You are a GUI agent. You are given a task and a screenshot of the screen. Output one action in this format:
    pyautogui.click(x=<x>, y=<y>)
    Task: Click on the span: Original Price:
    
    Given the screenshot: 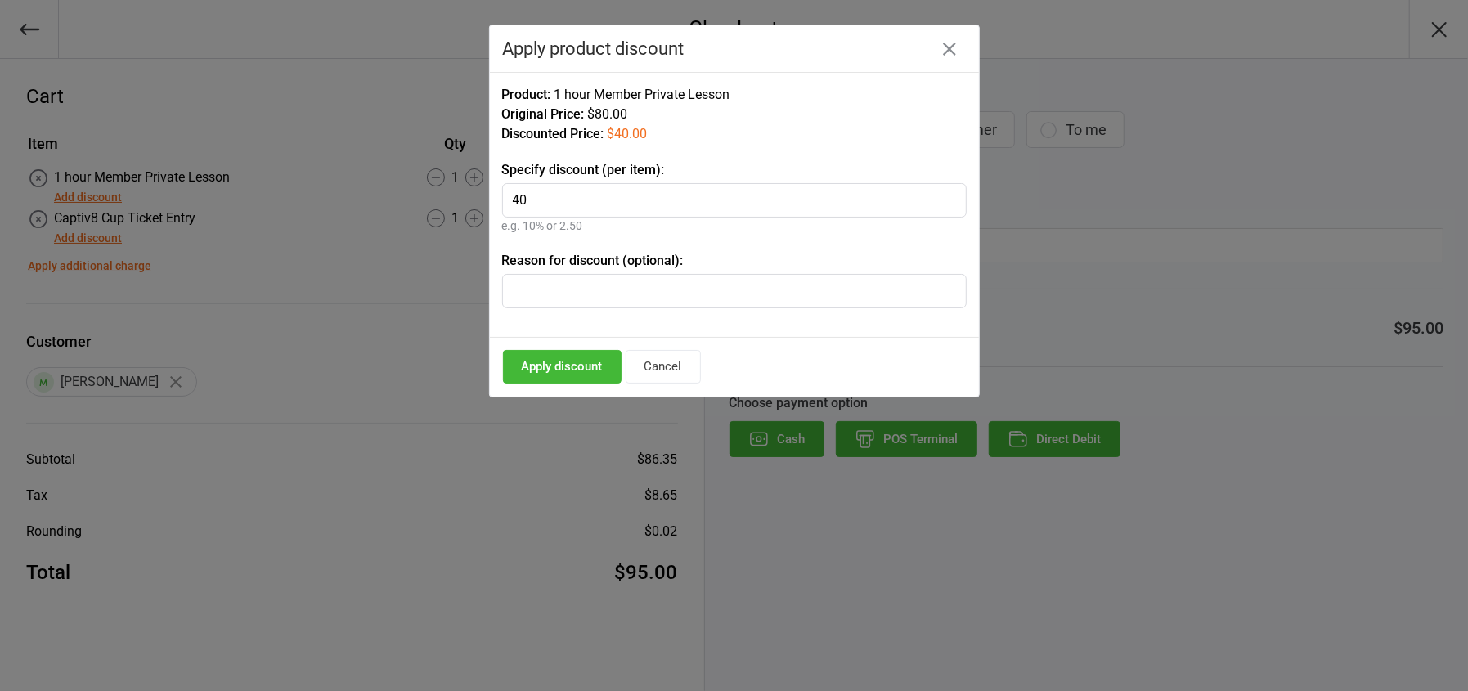 What is the action you would take?
    pyautogui.click(x=543, y=114)
    